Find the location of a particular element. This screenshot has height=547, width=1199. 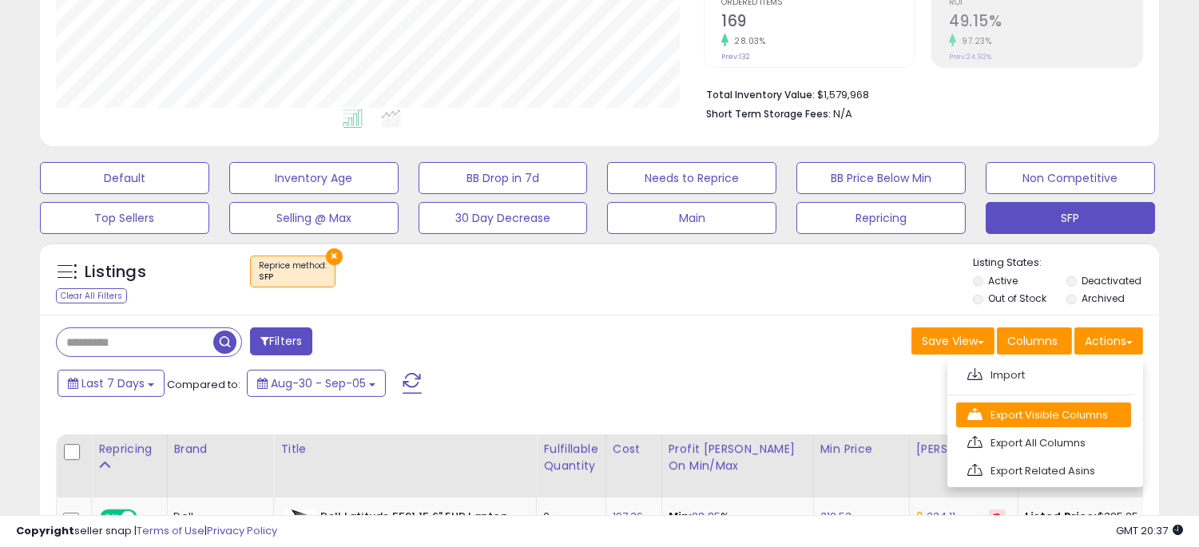

span: Aug-30 - Sep-05 is located at coordinates (318, 384).